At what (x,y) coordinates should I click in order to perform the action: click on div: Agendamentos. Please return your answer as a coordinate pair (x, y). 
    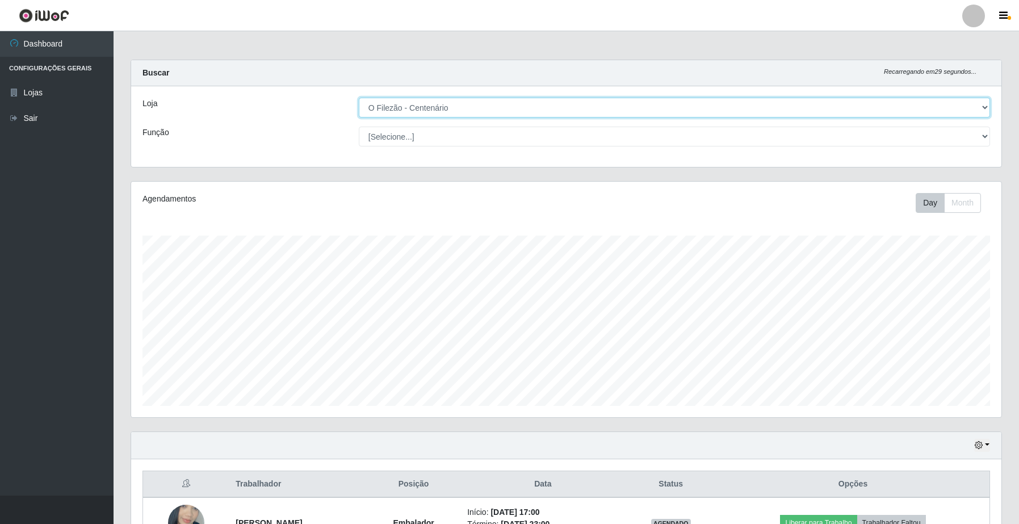
    Looking at the image, I should click on (314, 199).